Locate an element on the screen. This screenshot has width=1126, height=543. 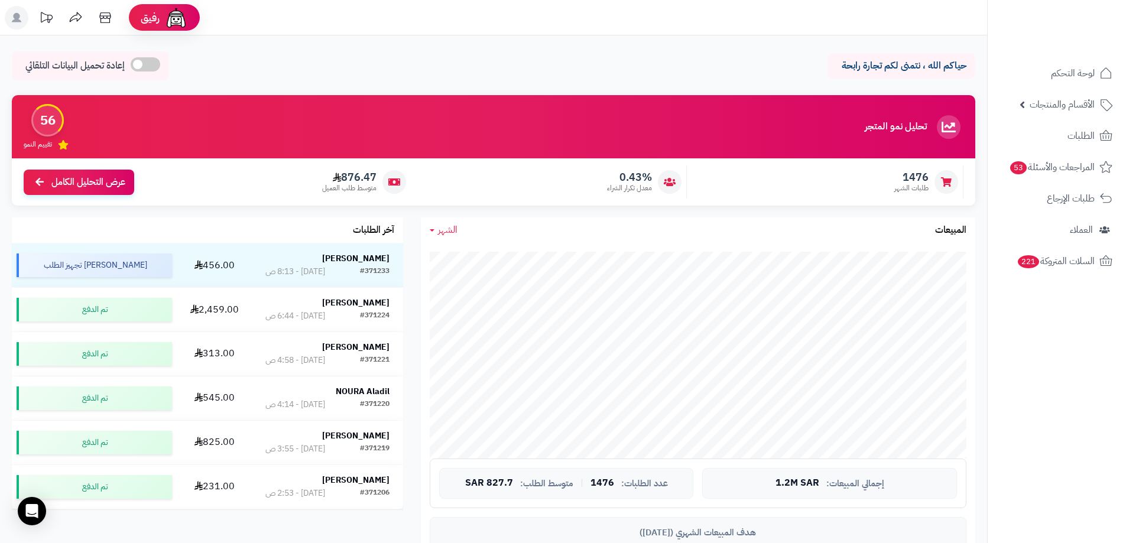
span: متوسط الطلب: is located at coordinates (547, 484).